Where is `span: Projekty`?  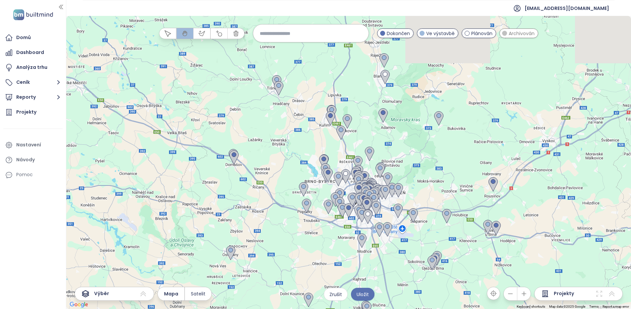 span: Projekty is located at coordinates (564, 294).